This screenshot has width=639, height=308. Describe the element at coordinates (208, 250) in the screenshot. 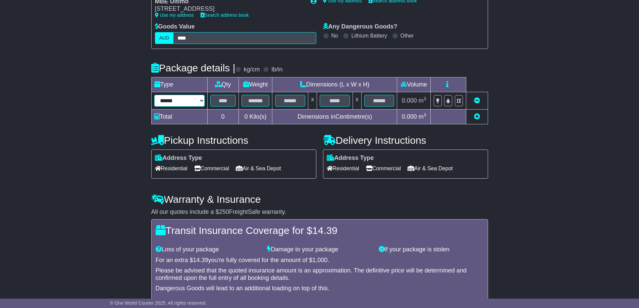

I see `div: Loss of your package` at that location.